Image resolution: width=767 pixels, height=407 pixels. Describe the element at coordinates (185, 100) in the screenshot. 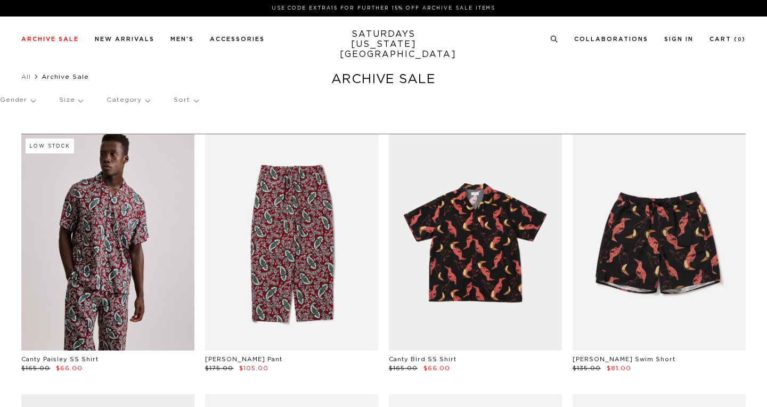

I see `p: Sort` at that location.